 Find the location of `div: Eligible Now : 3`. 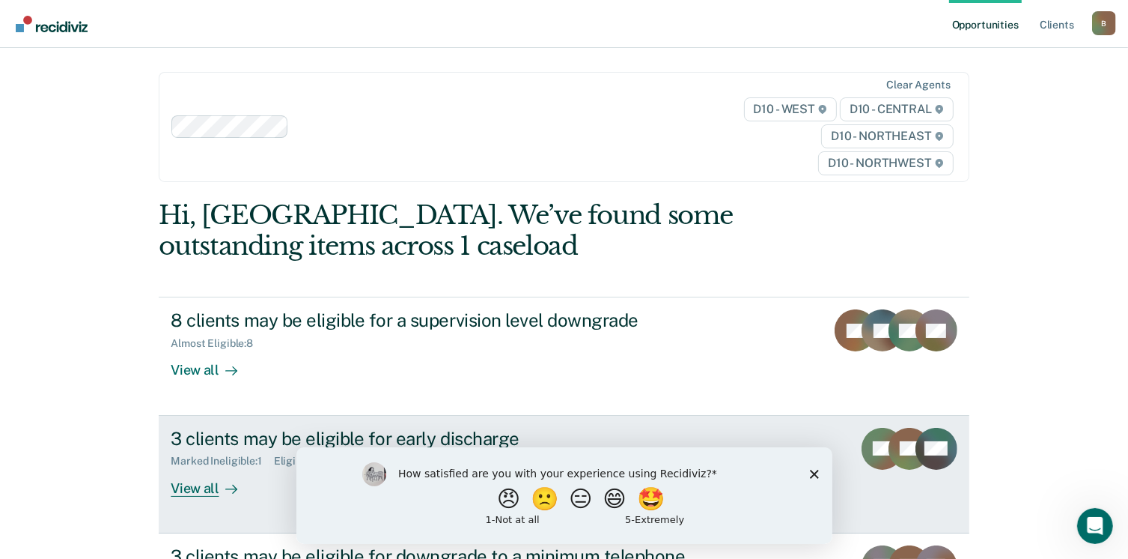

div: Eligible Now : 3 is located at coordinates (314, 460).